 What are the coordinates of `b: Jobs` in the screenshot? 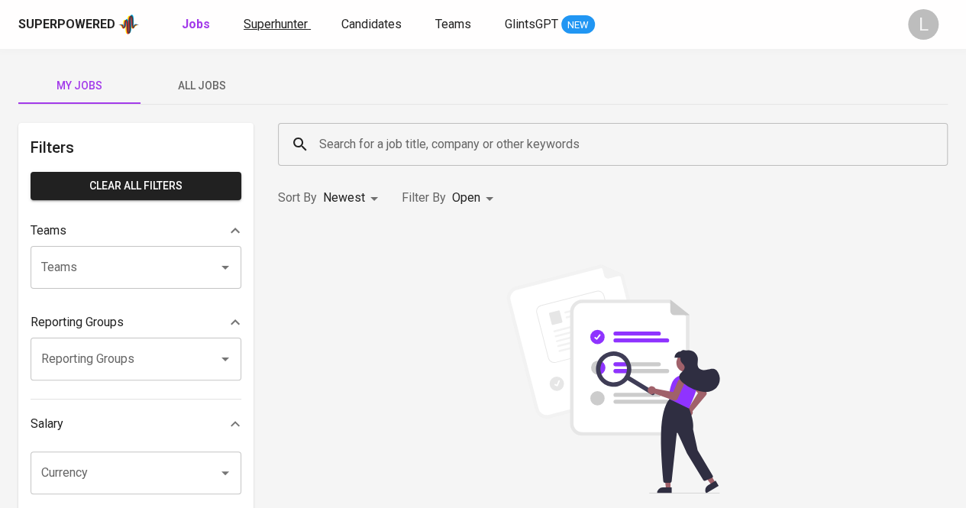 It's located at (196, 24).